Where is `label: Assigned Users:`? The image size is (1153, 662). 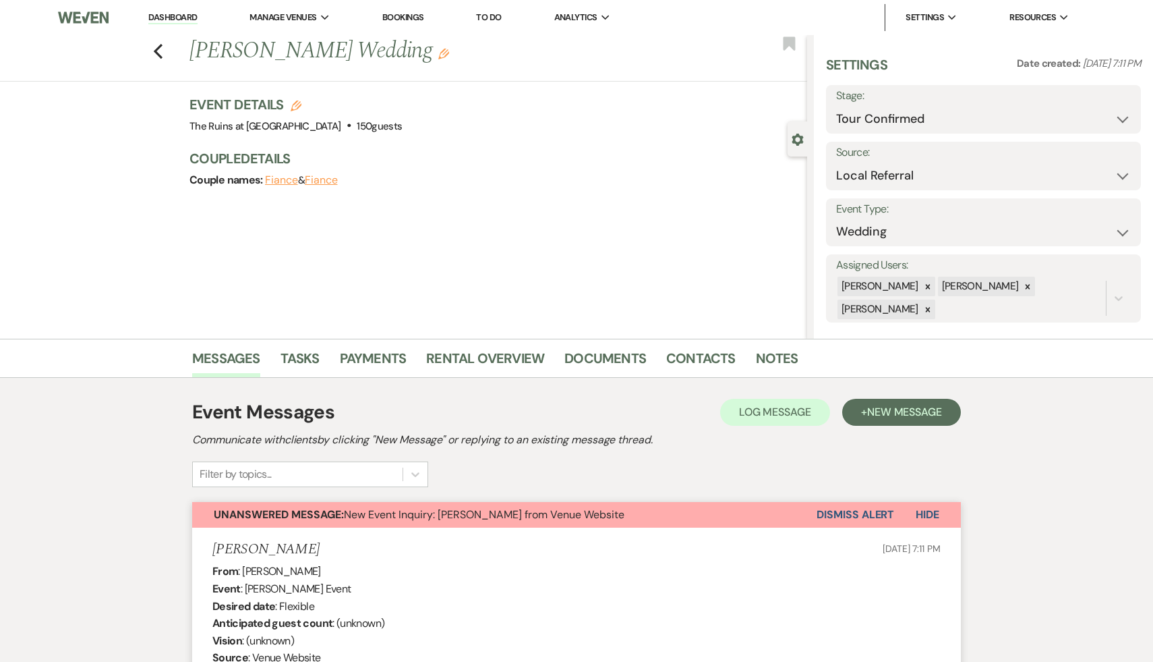 label: Assigned Users: is located at coordinates (983, 265).